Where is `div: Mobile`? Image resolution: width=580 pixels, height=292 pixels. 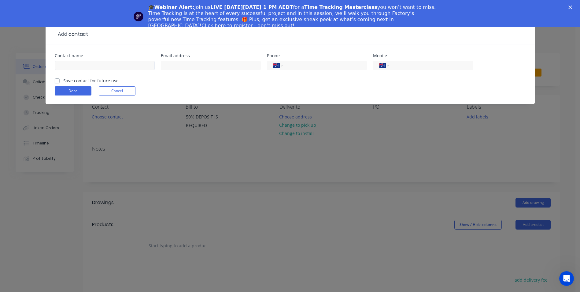 div: Mobile is located at coordinates (423, 56).